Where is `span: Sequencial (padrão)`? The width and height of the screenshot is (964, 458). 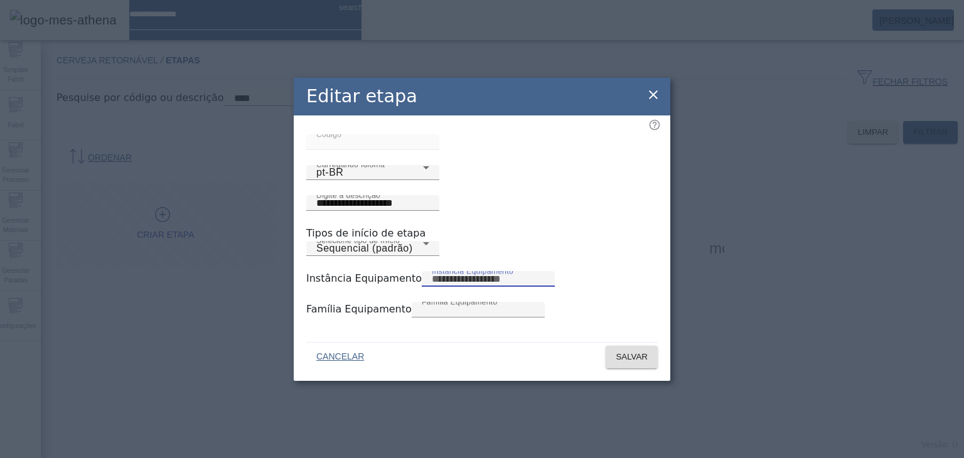
span: Sequencial (padrão) is located at coordinates (365, 248).